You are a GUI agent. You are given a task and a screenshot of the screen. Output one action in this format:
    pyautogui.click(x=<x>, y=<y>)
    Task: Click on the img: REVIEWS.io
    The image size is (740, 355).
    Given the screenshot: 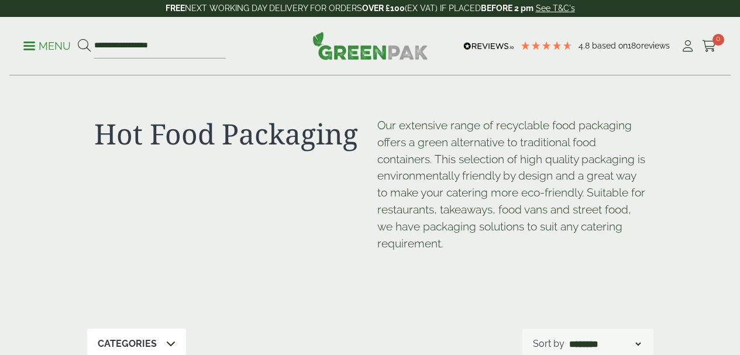 What is the action you would take?
    pyautogui.click(x=488, y=46)
    